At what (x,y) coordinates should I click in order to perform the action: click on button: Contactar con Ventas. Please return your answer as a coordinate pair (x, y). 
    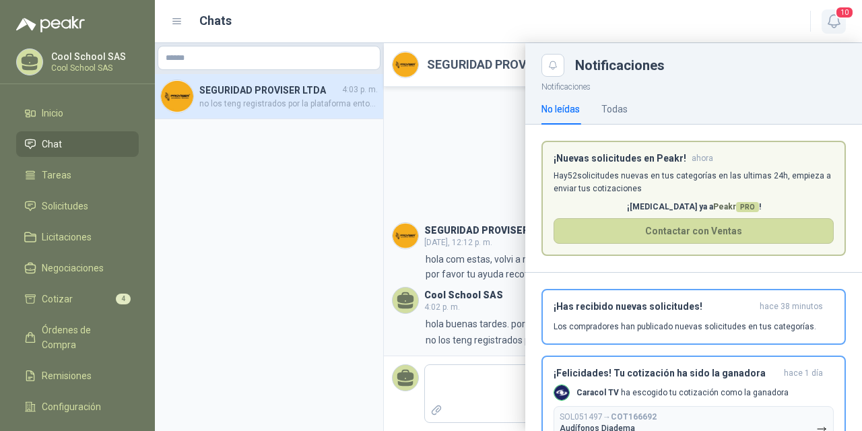
    Looking at the image, I should click on (694, 231).